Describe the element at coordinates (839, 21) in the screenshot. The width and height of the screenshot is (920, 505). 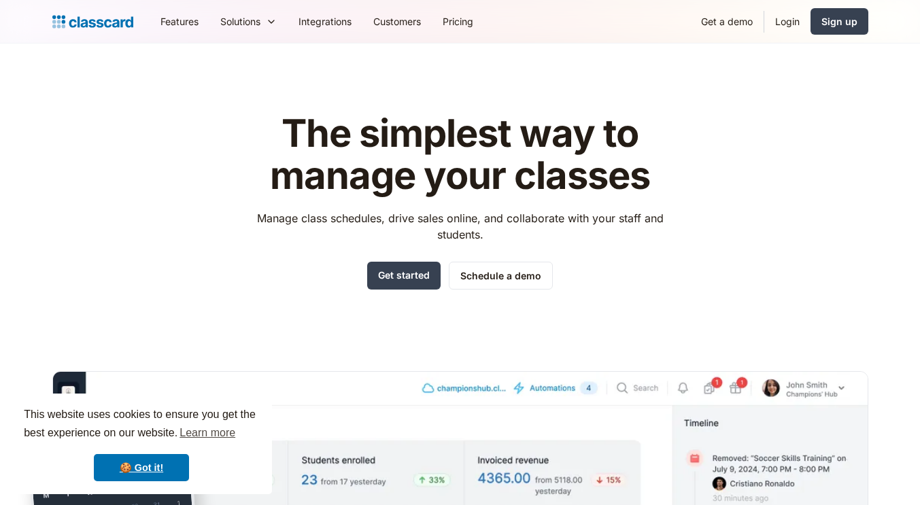
I see `a: Sign up` at that location.